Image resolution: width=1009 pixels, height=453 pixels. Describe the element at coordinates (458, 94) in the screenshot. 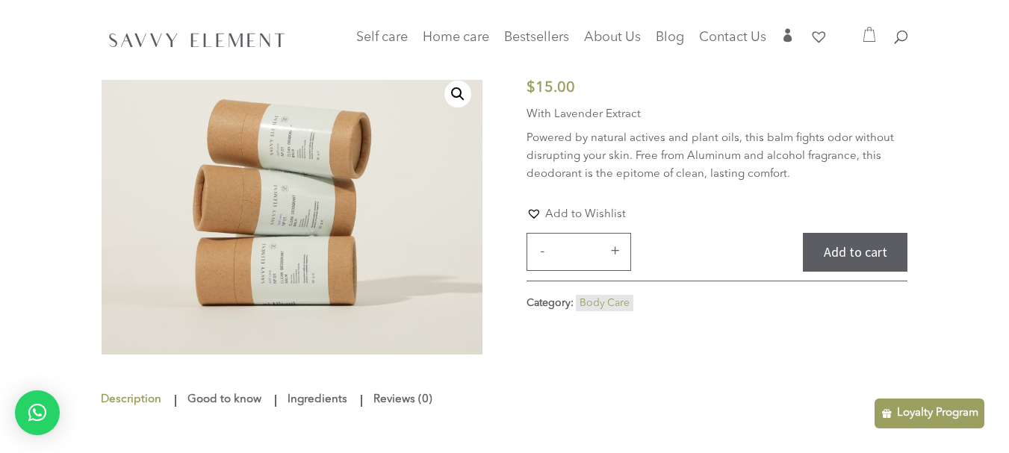

I see `a: View full-screen image gallery` at that location.